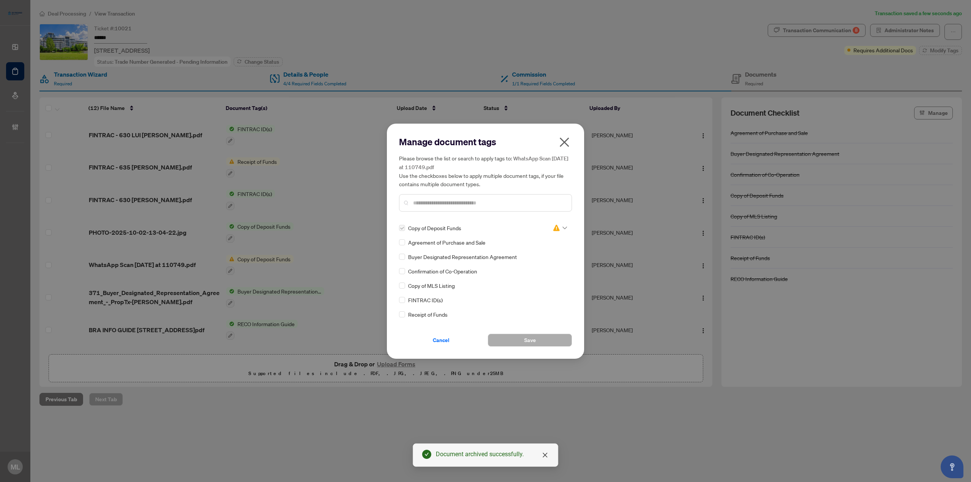 The width and height of the screenshot is (971, 482). I want to click on span: Copy of Deposit Funds, so click(435, 228).